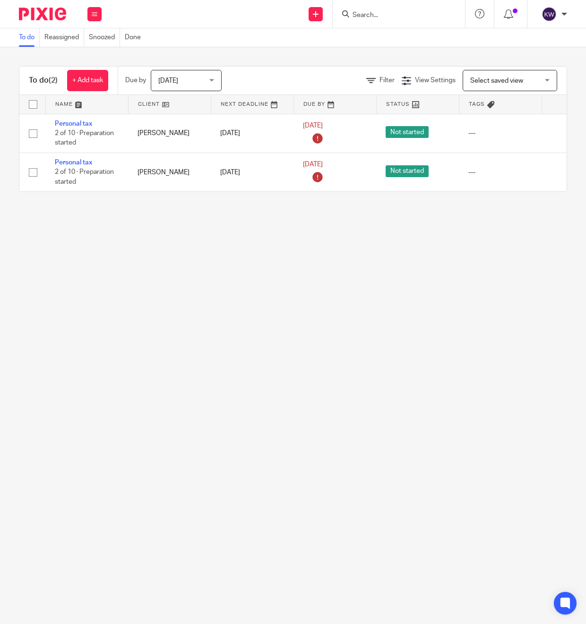 The width and height of the screenshot is (586, 624). I want to click on span: Select saved view, so click(496, 81).